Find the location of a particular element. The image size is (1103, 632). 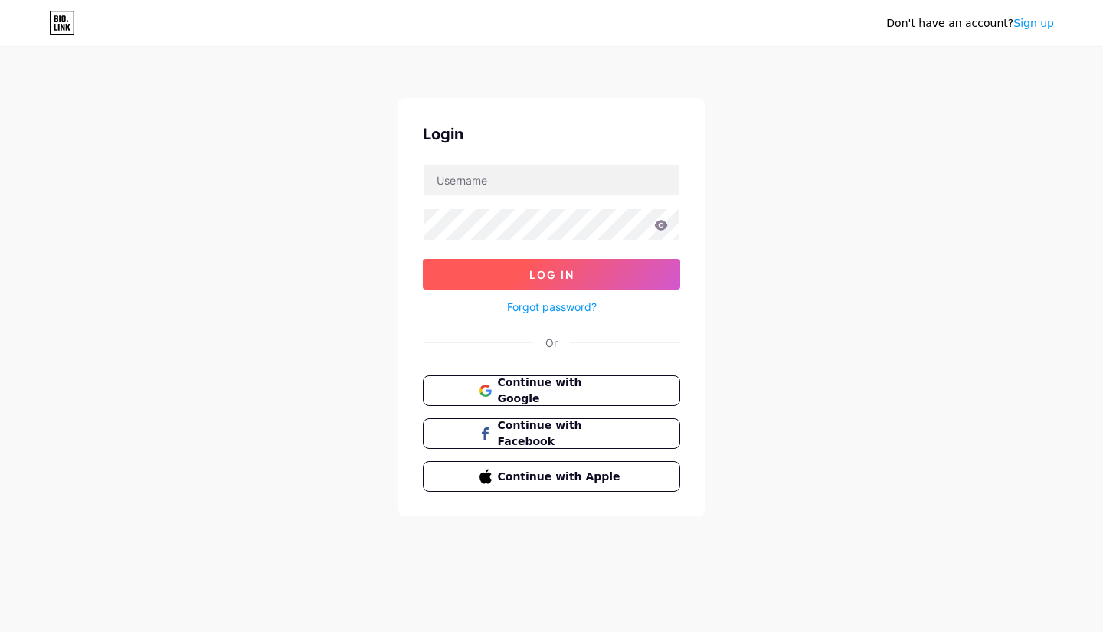

a: Continue with Apple is located at coordinates (551, 476).